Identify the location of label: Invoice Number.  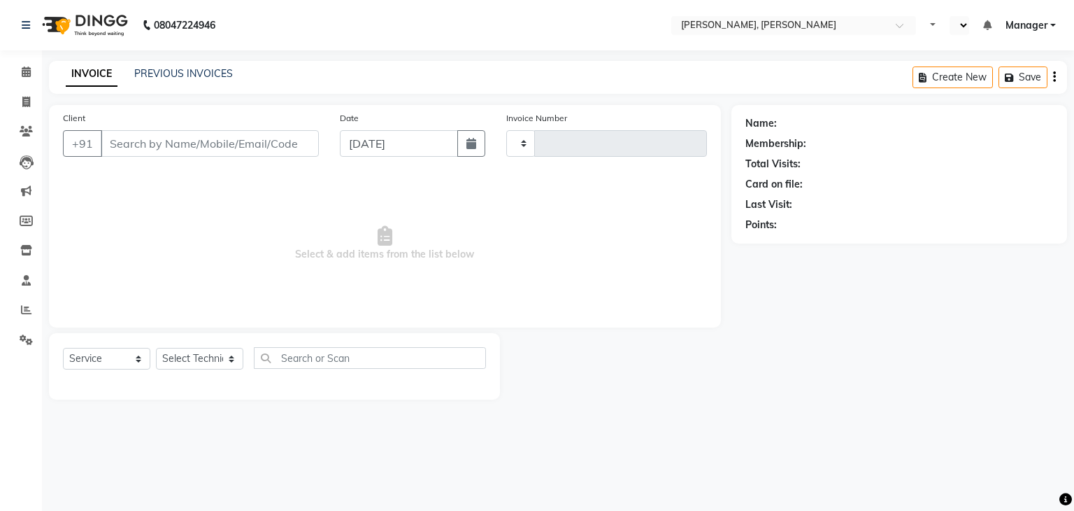
(537, 118).